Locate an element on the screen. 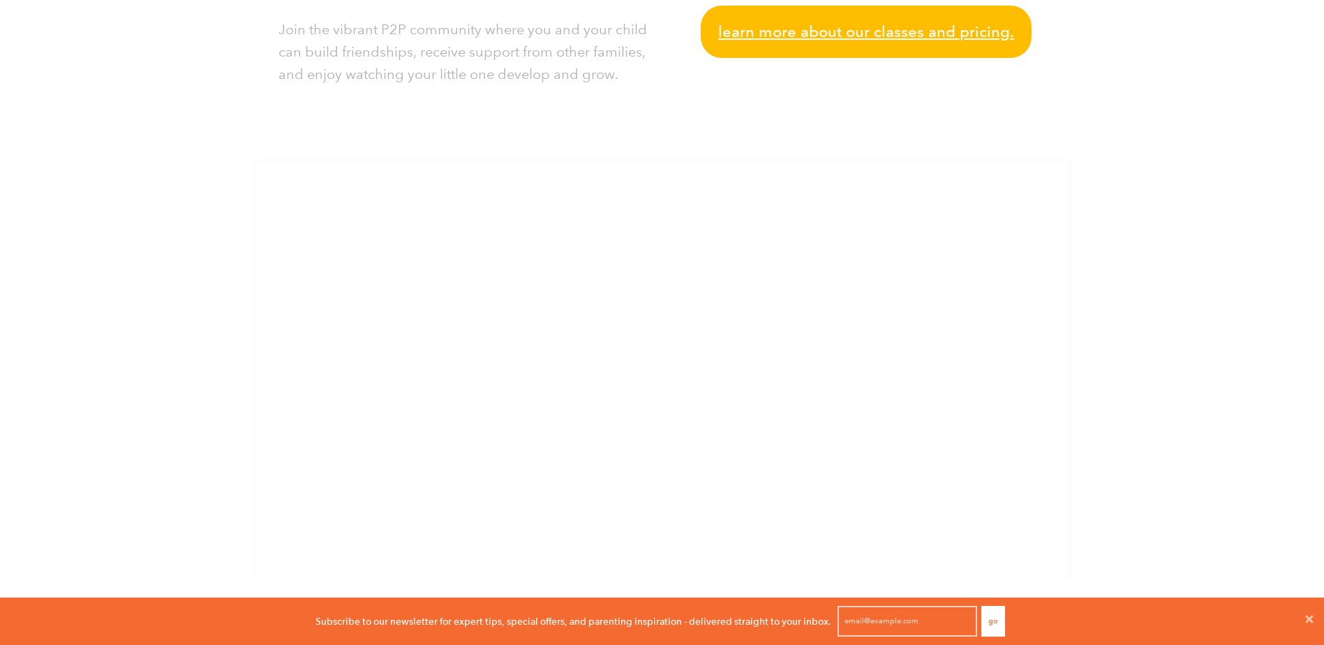 This screenshot has height=645, width=1324. button: Go is located at coordinates (993, 621).